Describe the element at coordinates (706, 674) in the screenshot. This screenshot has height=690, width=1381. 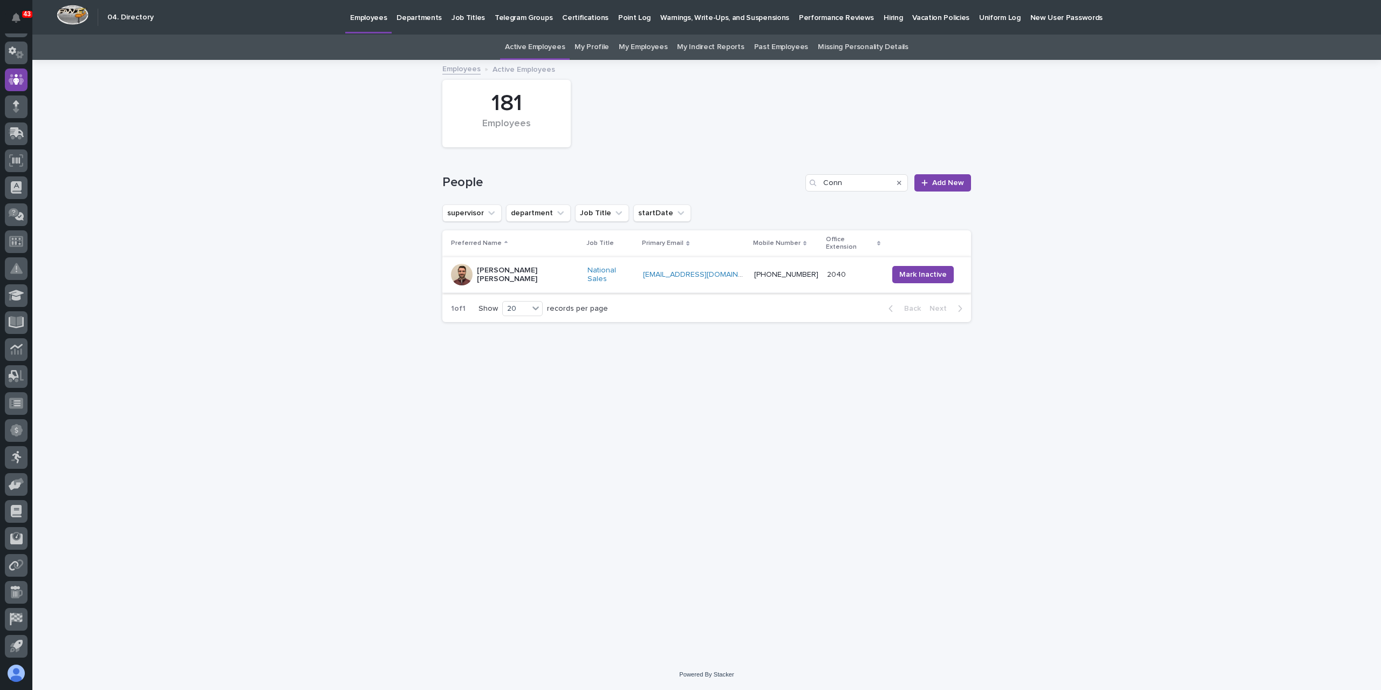
I see `a: Powered By Stacker` at that location.